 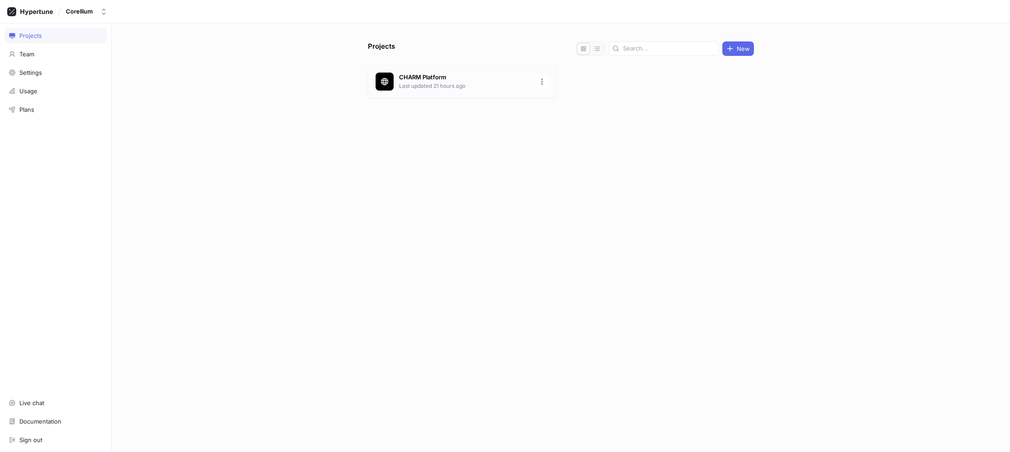 What do you see at coordinates (55, 110) in the screenshot?
I see `a: Plans` at bounding box center [55, 110].